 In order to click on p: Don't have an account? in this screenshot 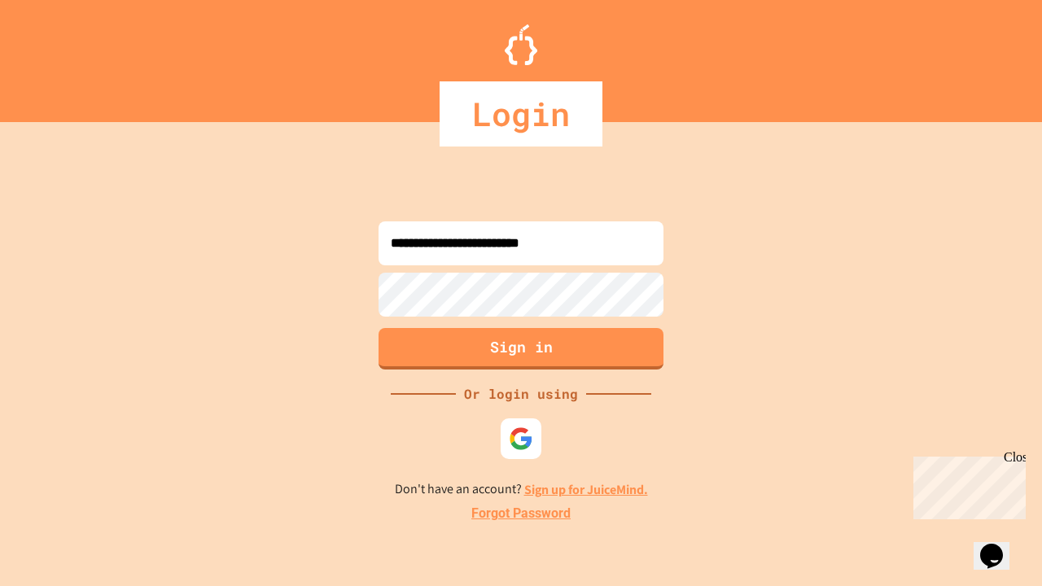, I will do `click(521, 489)`.